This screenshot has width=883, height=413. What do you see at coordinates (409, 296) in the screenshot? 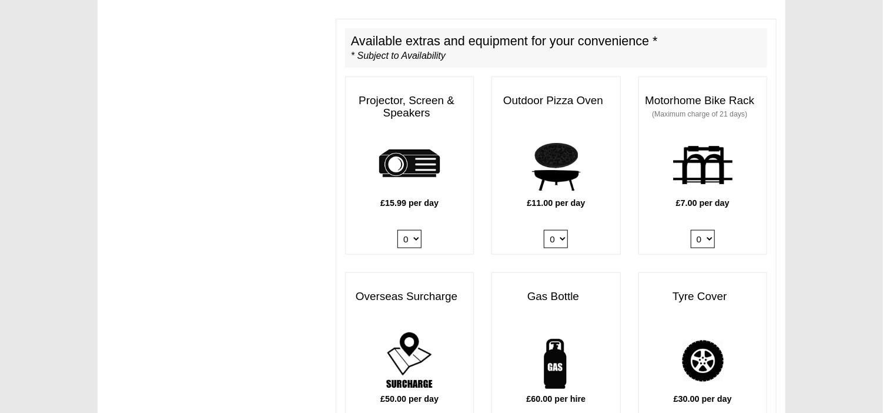
I see `h3: Overseas Surcharge` at bounding box center [409, 296].